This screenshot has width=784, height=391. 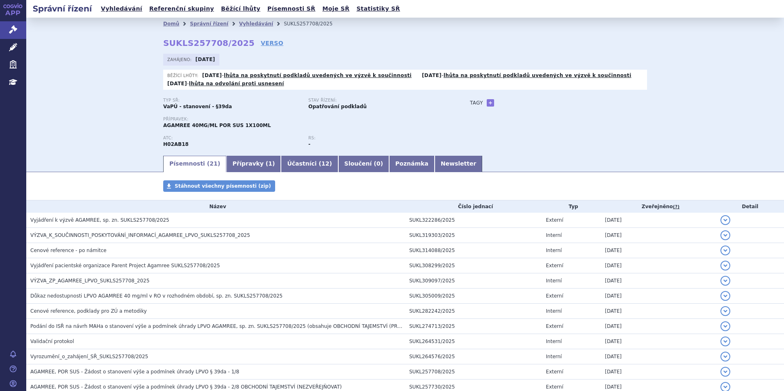 What do you see at coordinates (473, 281) in the screenshot?
I see `td: SUKL309097/2025` at bounding box center [473, 281].